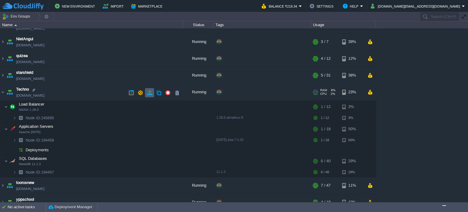 This screenshot has height=212, width=468. I want to click on button: New Environment, so click(76, 6).